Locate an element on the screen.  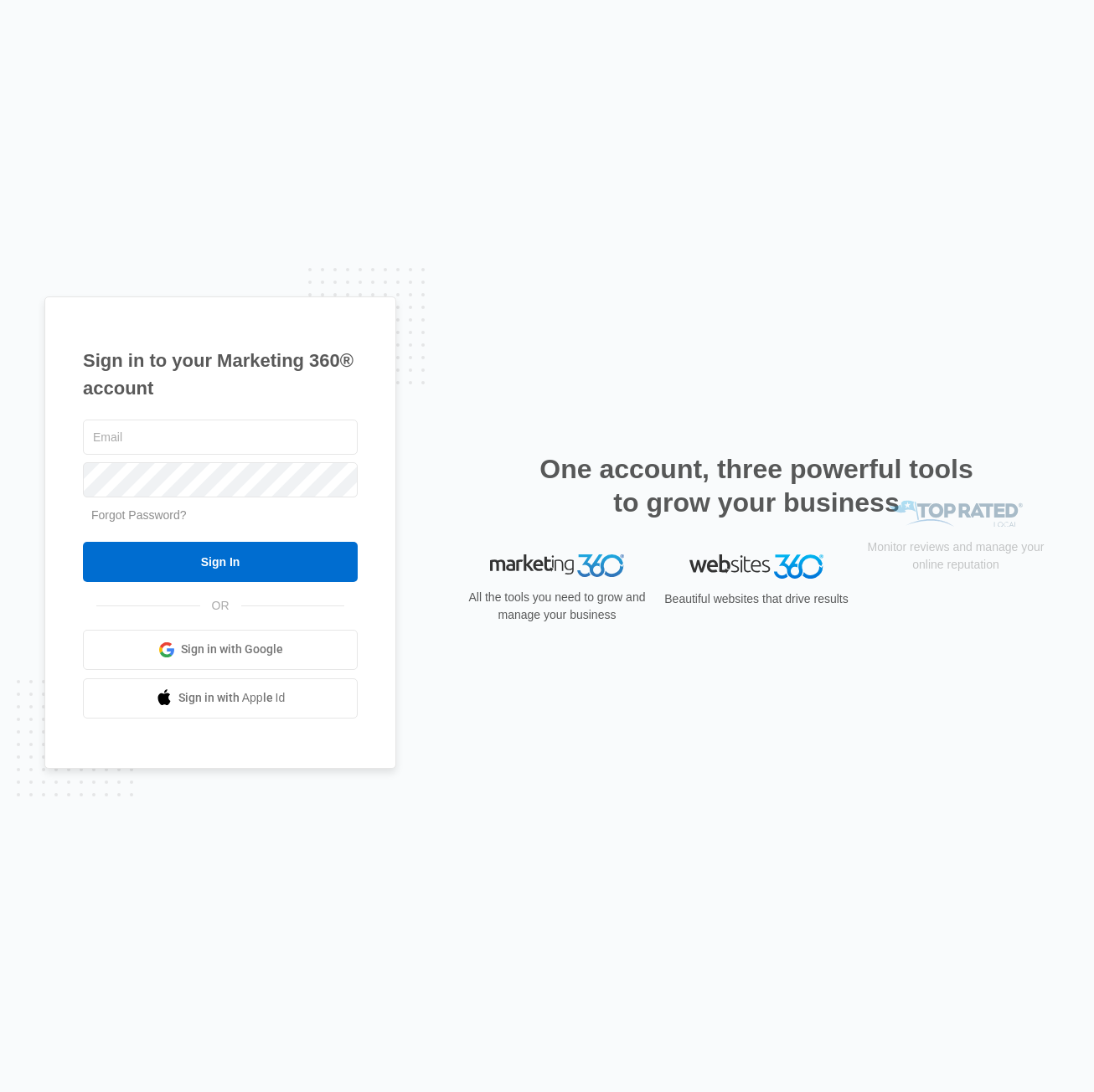
span: OR is located at coordinates (220, 605).